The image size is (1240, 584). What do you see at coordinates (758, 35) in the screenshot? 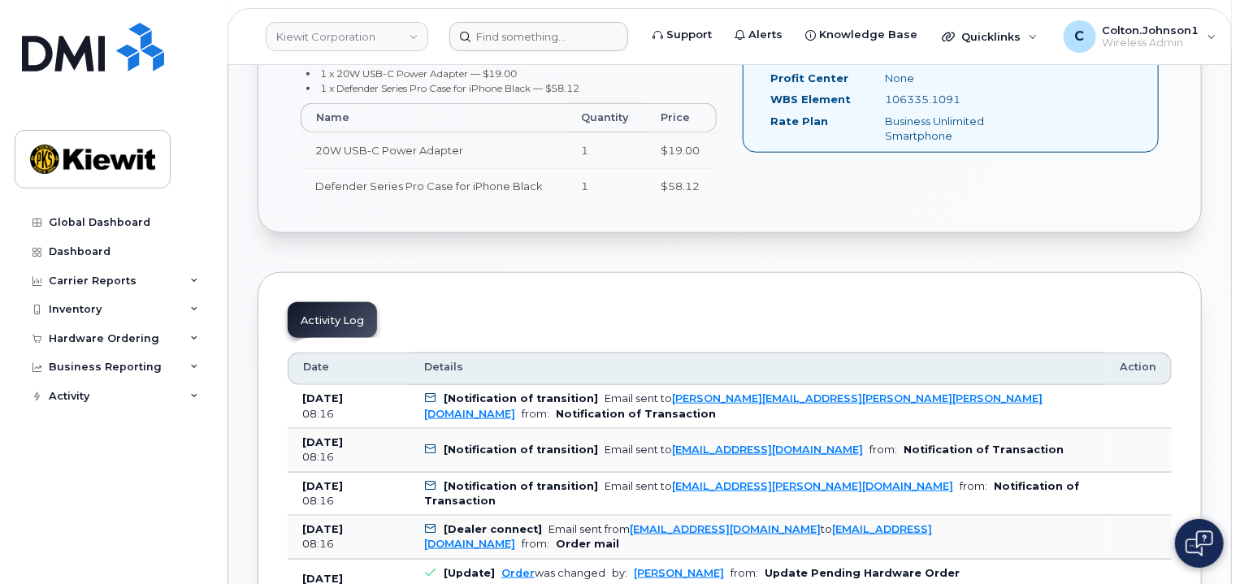
I see `a: Alerts` at bounding box center [758, 35].